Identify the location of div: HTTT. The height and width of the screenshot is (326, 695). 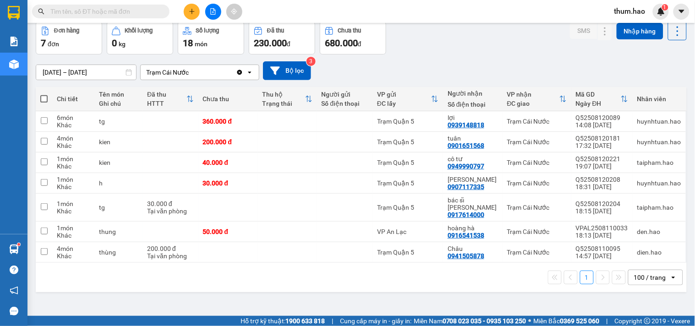
(166, 104).